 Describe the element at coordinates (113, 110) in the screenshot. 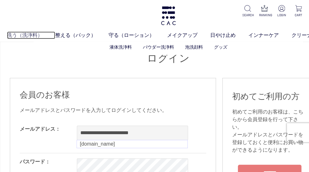

I see `div: メールアドレスとパスワードを入力してログインしてください。` at that location.